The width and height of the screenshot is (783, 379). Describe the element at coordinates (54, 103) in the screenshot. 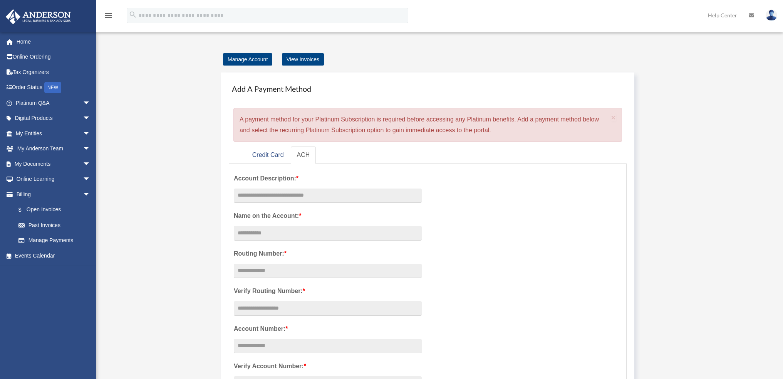

I see `a: Platinum Q&Aarrow_drop_down` at that location.